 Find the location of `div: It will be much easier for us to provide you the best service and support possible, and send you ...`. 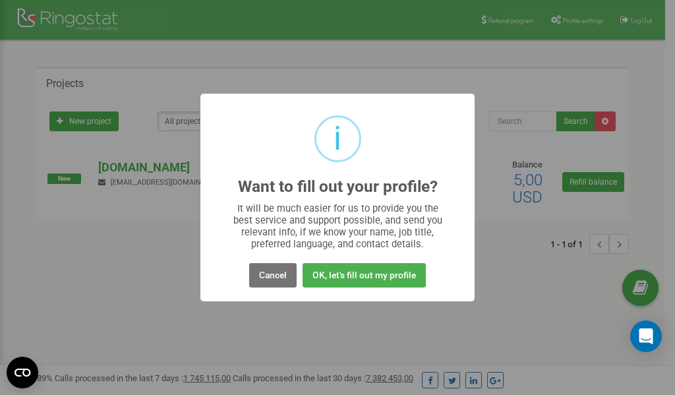

div: It will be much easier for us to provide you the best service and support possible, and send you ... is located at coordinates (338, 226).